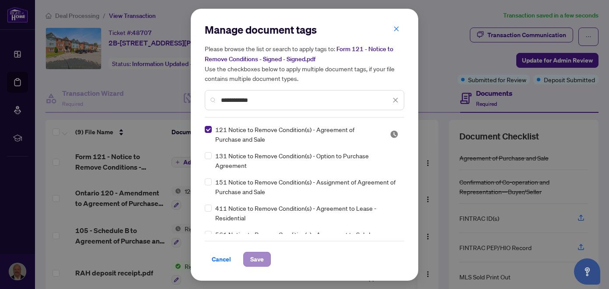 This screenshot has height=289, width=609. Describe the element at coordinates (221, 259) in the screenshot. I see `button: Cancel` at that location.